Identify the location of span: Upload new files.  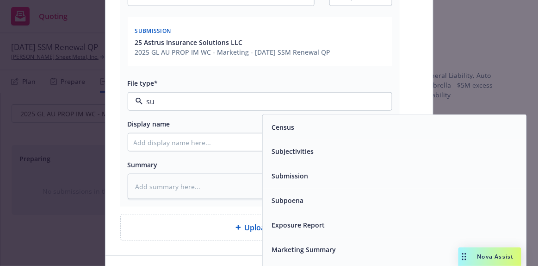
(274, 227).